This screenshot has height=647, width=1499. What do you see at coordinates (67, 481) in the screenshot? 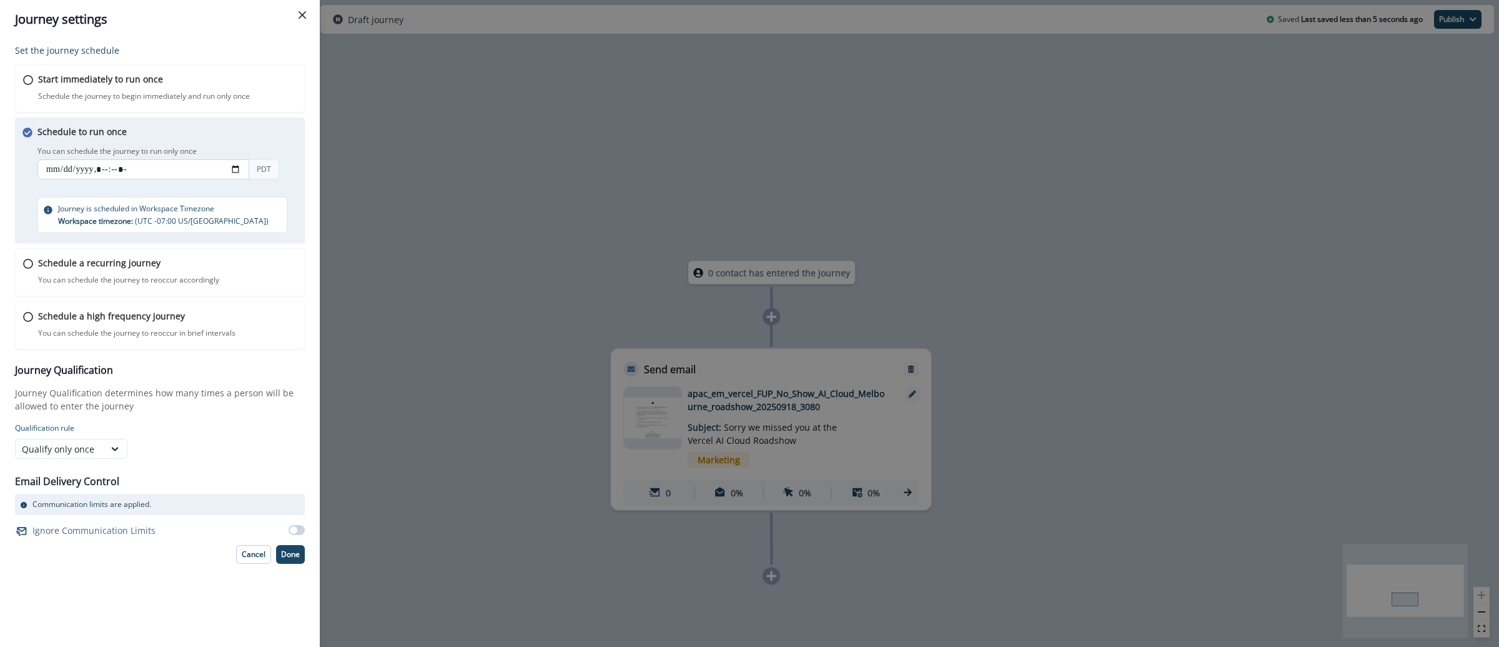
I see `p: Email Delivery Control` at bounding box center [67, 481].